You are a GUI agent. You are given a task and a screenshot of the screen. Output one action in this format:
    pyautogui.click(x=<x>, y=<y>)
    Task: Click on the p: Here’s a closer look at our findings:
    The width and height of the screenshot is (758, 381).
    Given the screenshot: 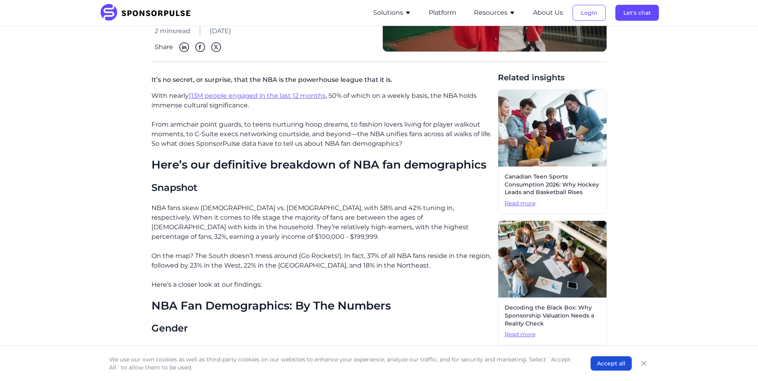 What is the action you would take?
    pyautogui.click(x=321, y=285)
    